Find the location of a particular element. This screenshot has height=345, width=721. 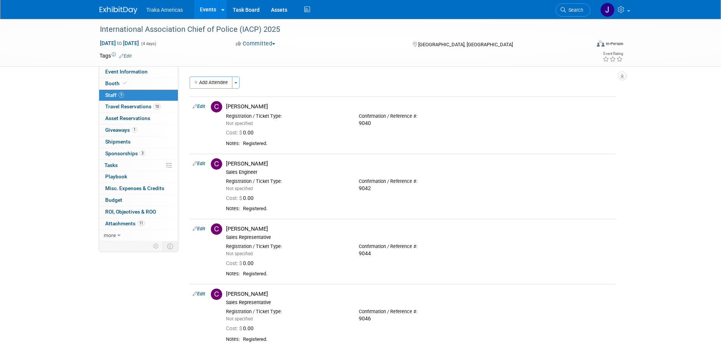

a: Misc. Expenses & Credits is located at coordinates (138, 188).